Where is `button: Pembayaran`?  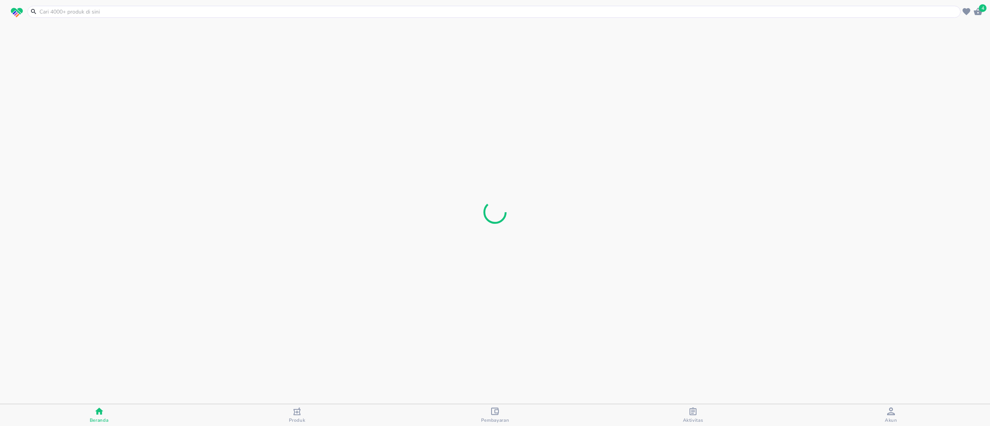 button: Pembayaran is located at coordinates (495, 415).